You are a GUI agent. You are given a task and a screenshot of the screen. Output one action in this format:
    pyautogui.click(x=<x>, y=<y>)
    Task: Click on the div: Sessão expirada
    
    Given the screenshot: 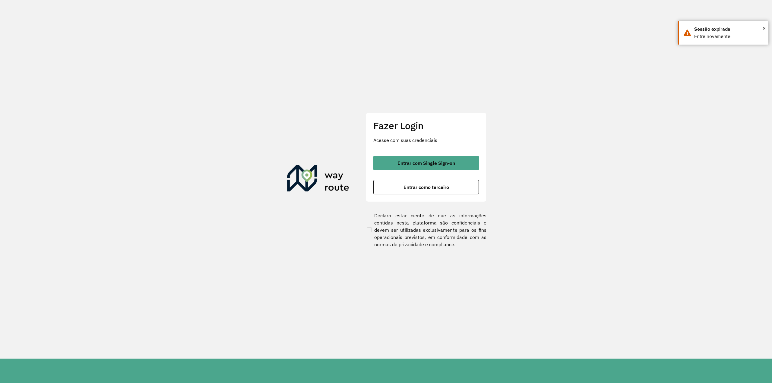 What is the action you would take?
    pyautogui.click(x=729, y=29)
    